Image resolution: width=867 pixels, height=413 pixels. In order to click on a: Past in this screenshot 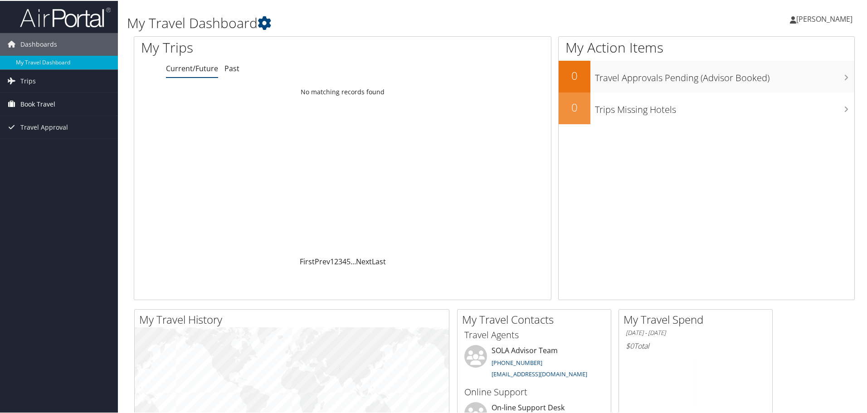, I will do `click(232, 68)`.